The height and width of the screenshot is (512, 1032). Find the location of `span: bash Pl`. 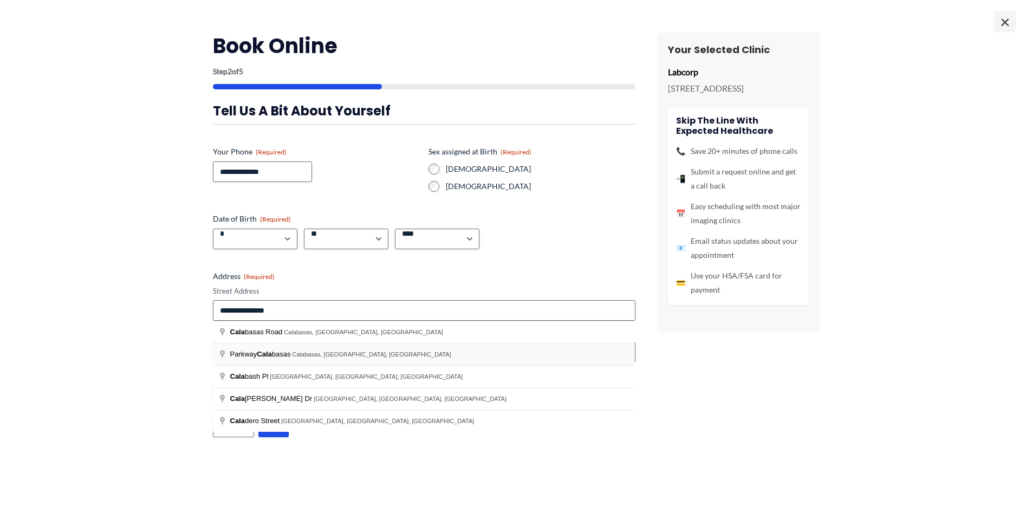

span: bash Pl is located at coordinates (250, 376).